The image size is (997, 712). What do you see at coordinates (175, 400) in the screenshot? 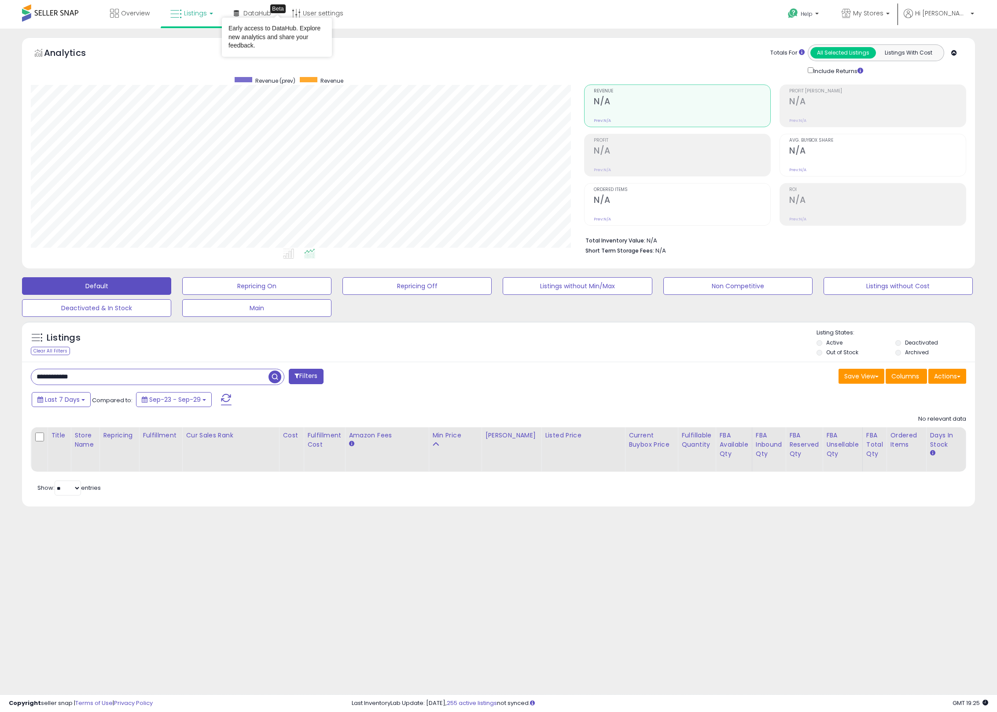
I see `span: Sep-23 - Sep-29` at bounding box center [175, 400].